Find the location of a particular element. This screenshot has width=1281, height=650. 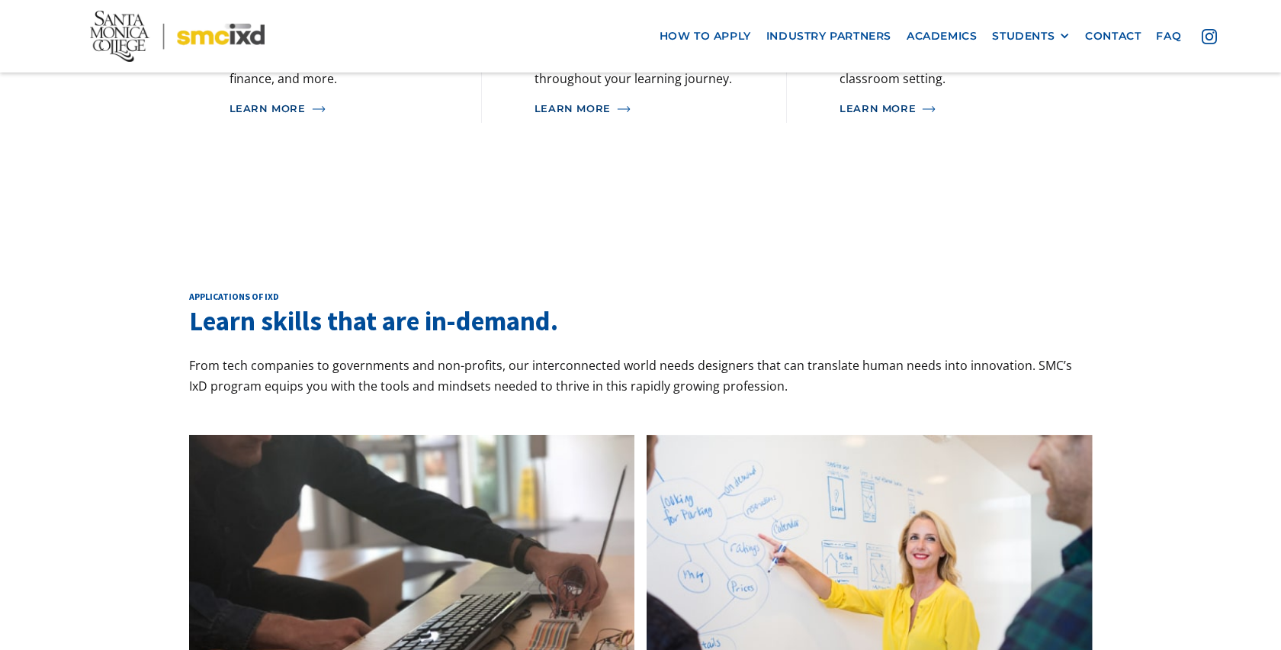

img: icon - instagram is located at coordinates (1209, 37).